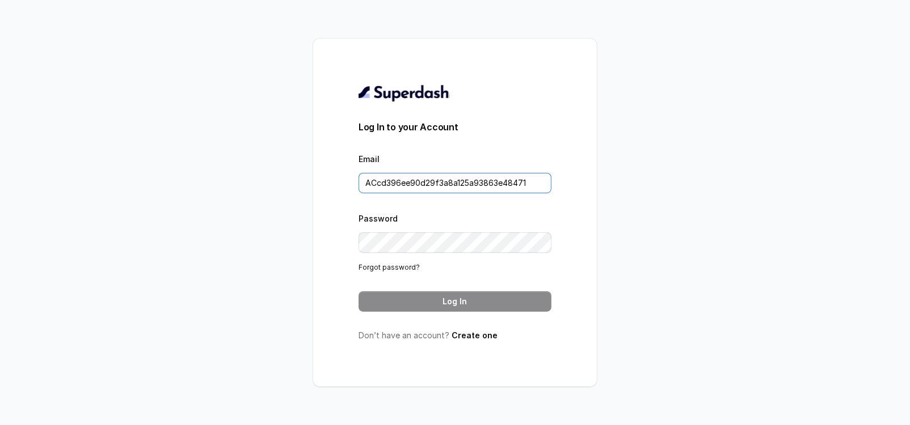 The height and width of the screenshot is (425, 910). What do you see at coordinates (474, 335) in the screenshot?
I see `a: Create one` at bounding box center [474, 335].